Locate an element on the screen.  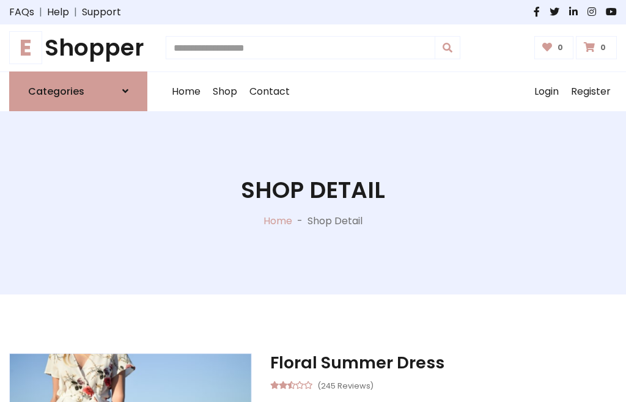
p: Shop Detail is located at coordinates (335, 221).